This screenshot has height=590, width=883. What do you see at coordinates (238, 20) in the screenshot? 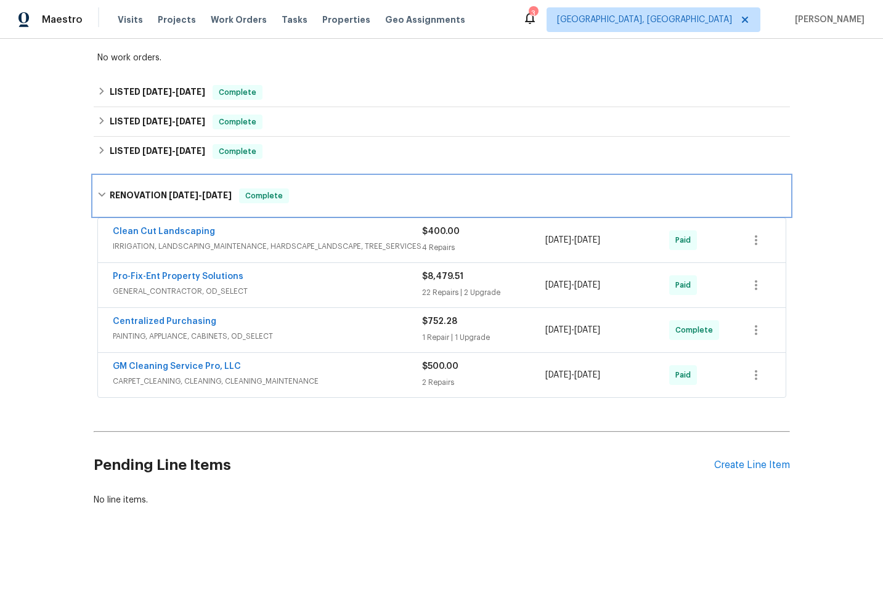
I see `span: Work Orders` at bounding box center [238, 20].